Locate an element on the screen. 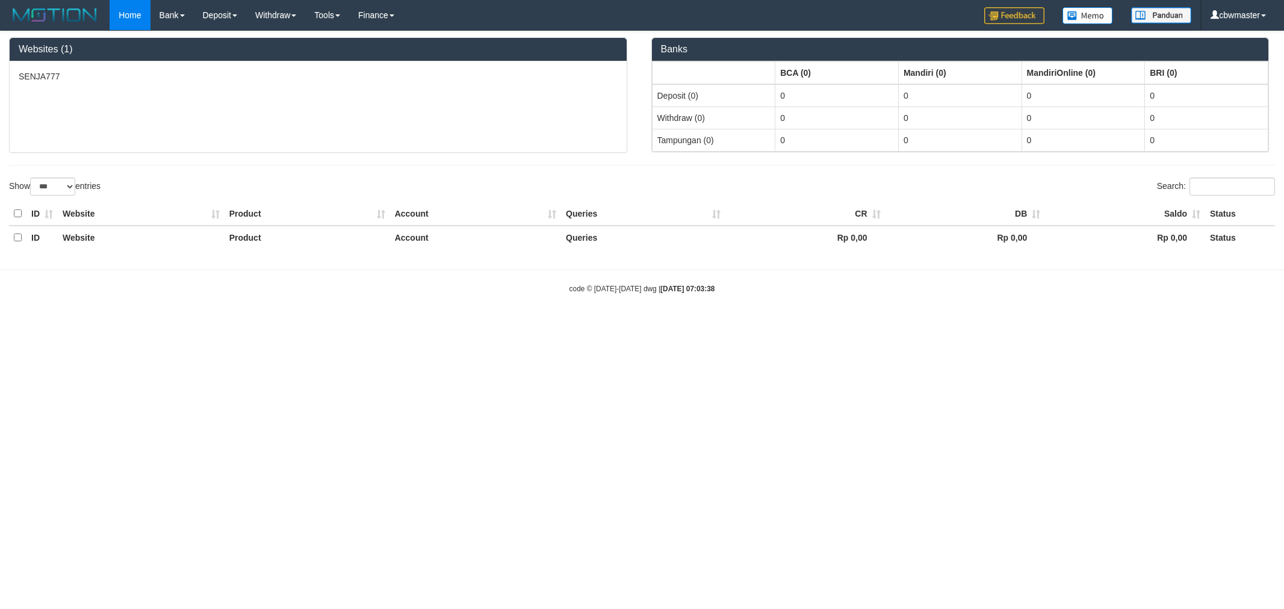  label: Search: is located at coordinates (1216, 187).